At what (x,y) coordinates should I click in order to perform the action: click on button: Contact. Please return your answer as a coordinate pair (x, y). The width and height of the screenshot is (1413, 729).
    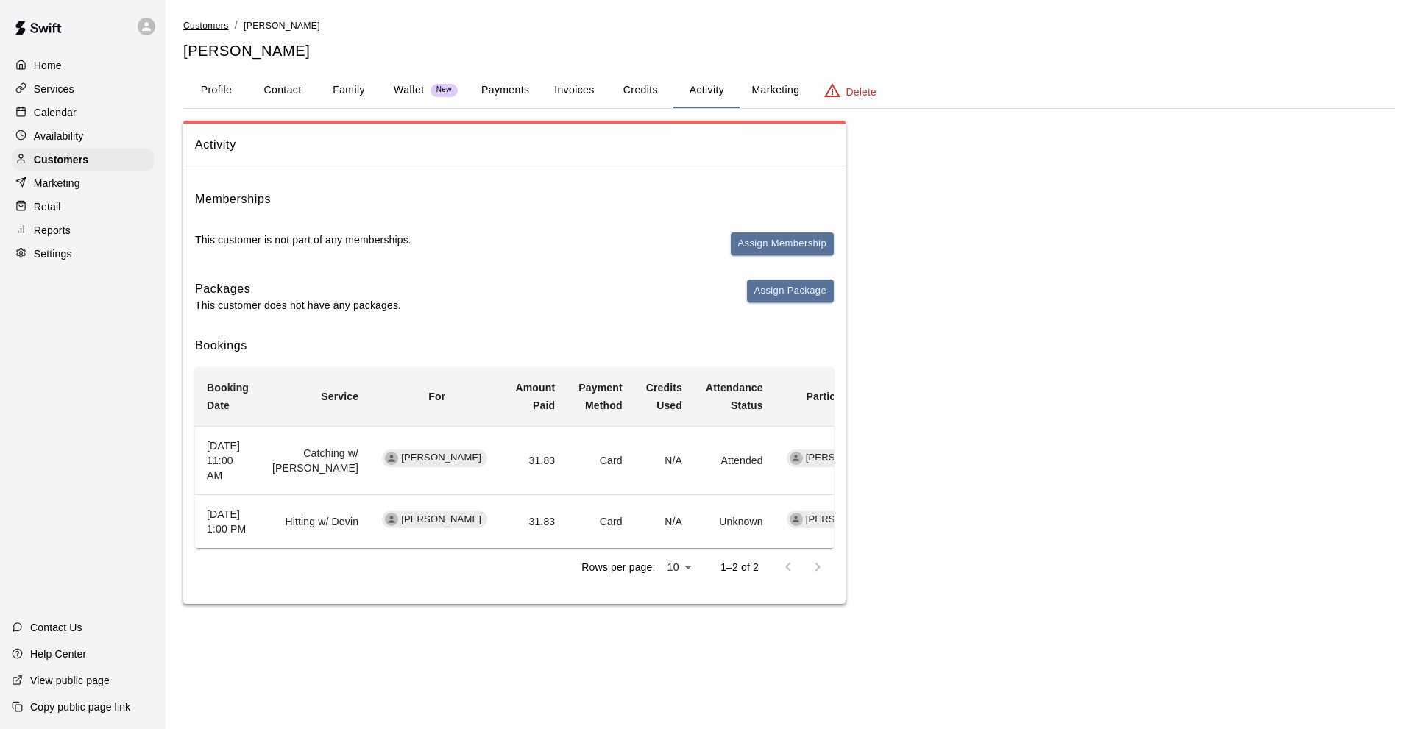
    Looking at the image, I should click on (283, 91).